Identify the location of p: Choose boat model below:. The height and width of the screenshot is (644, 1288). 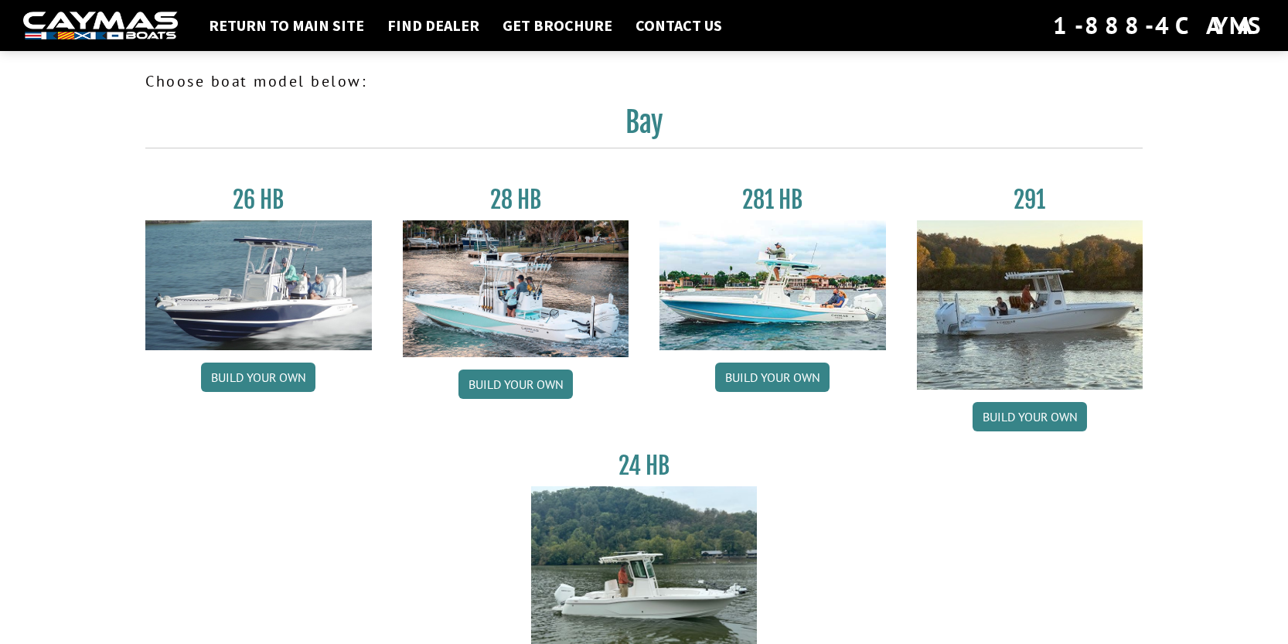
(644, 81).